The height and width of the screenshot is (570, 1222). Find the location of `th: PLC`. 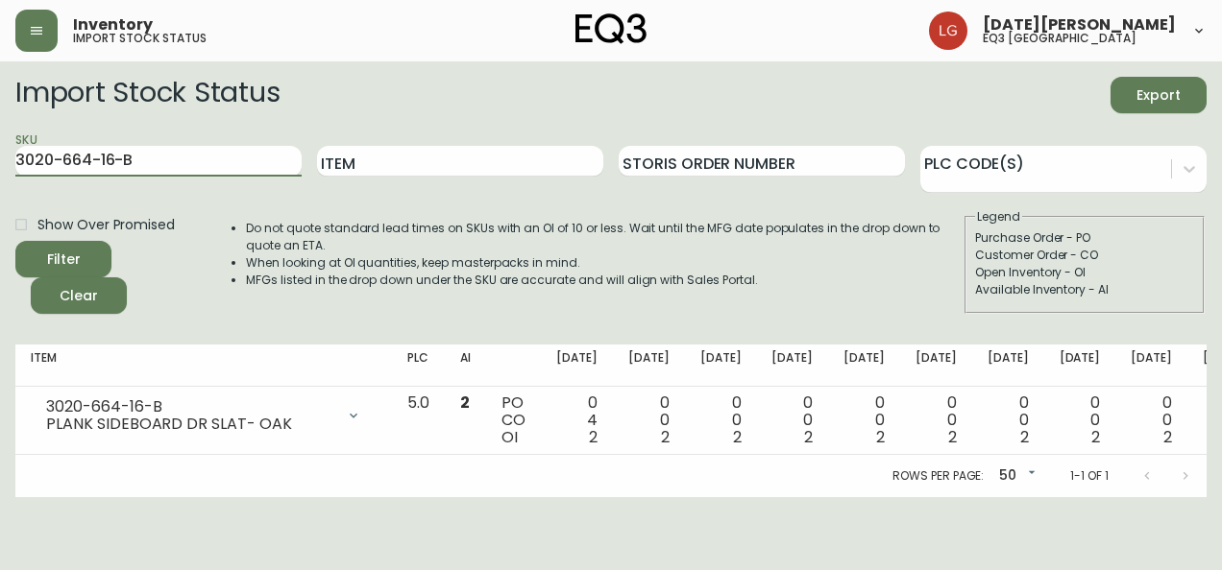

th: PLC is located at coordinates (418, 366).